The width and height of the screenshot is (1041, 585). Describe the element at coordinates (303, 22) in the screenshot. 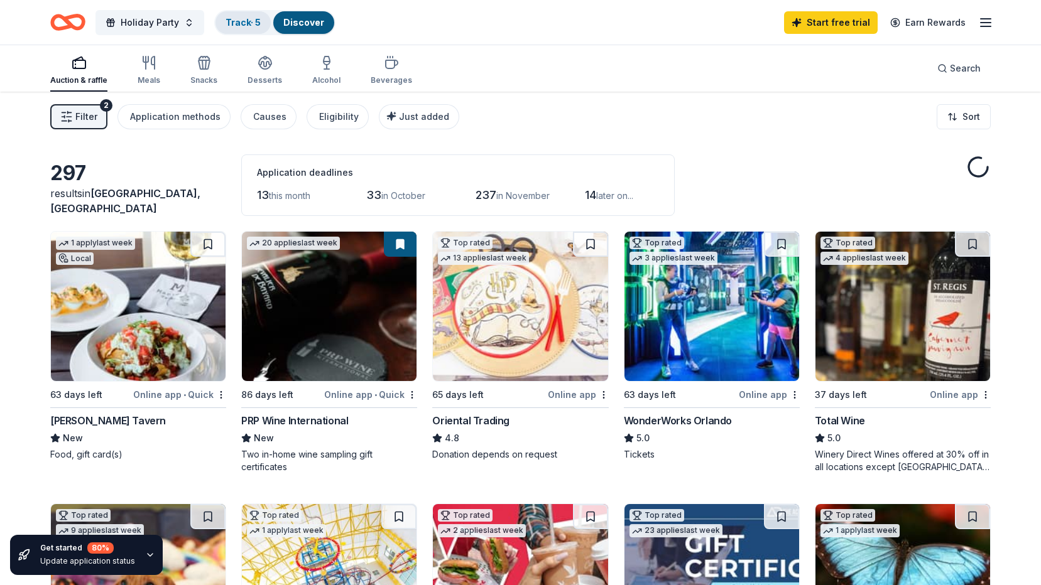

I see `a: Discover` at that location.